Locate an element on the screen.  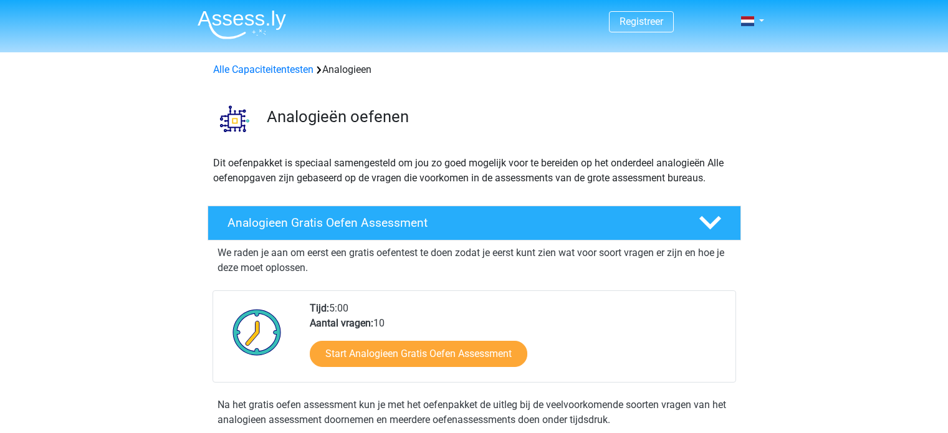
div: Analogieen is located at coordinates (475, 70).